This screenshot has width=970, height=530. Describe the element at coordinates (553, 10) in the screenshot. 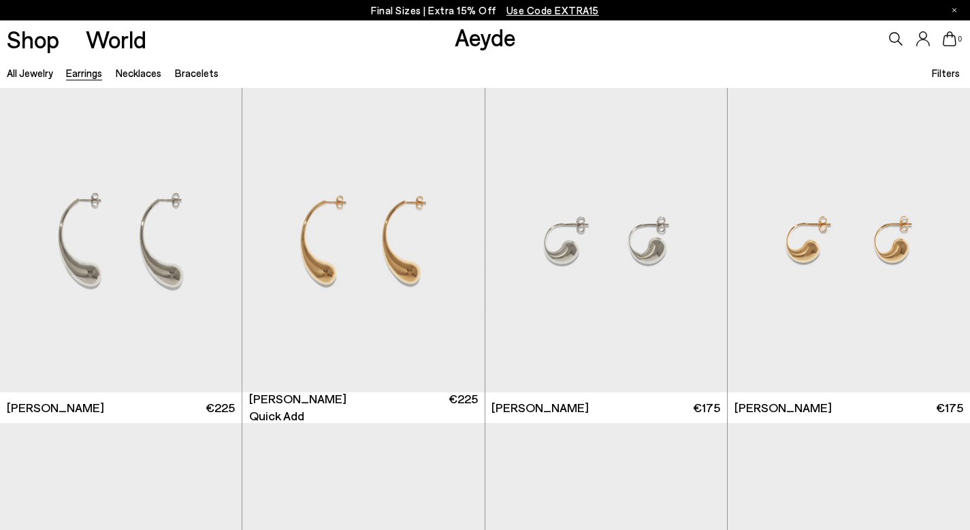

I see `span: Navigate to /collections/ss25-final-sizes` at that location.